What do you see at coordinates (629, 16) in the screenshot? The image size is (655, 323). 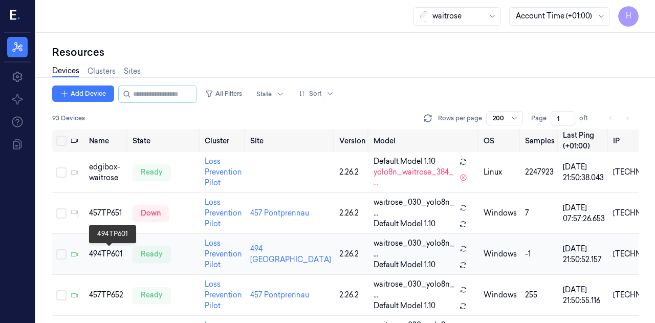 I see `button: H` at bounding box center [629, 16].